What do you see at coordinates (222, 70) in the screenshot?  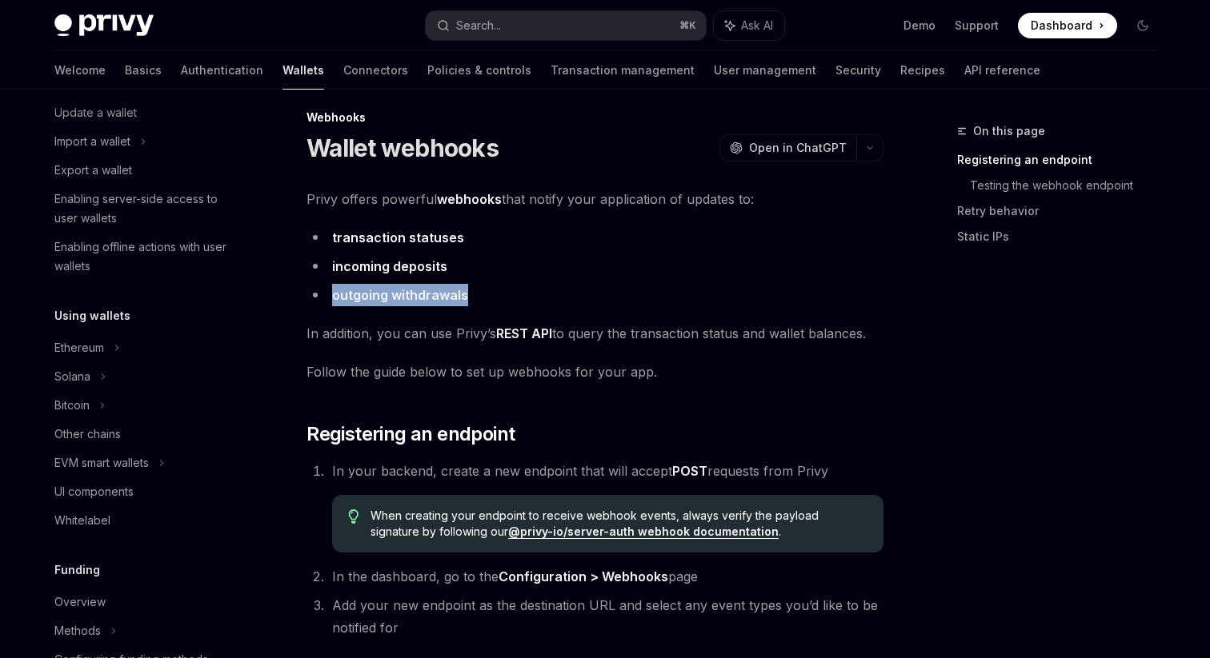 I see `a: Authentication` at bounding box center [222, 70].